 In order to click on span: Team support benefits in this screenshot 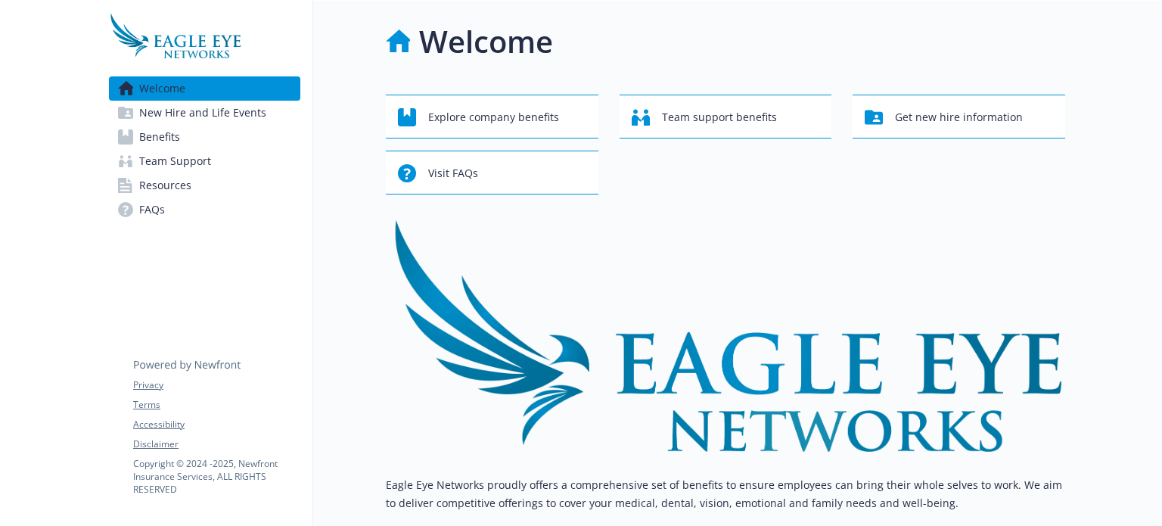, I will do `click(719, 117)`.